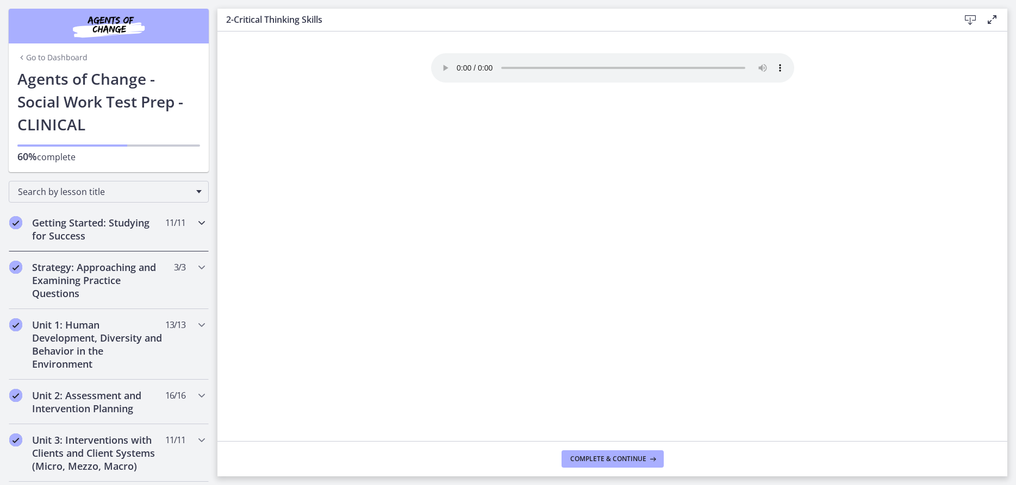 Image resolution: width=1016 pixels, height=485 pixels. What do you see at coordinates (104, 192) in the screenshot?
I see `span: Search by lesson title` at bounding box center [104, 192].